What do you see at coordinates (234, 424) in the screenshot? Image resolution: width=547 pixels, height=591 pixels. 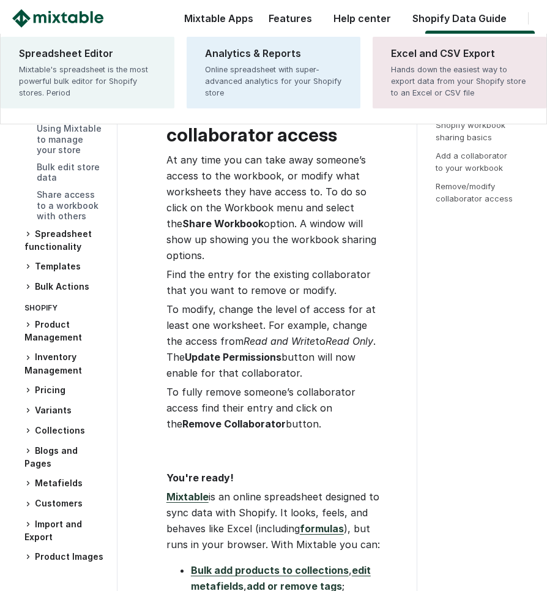 I see `strong: Remove Collaborator` at bounding box center [234, 424].